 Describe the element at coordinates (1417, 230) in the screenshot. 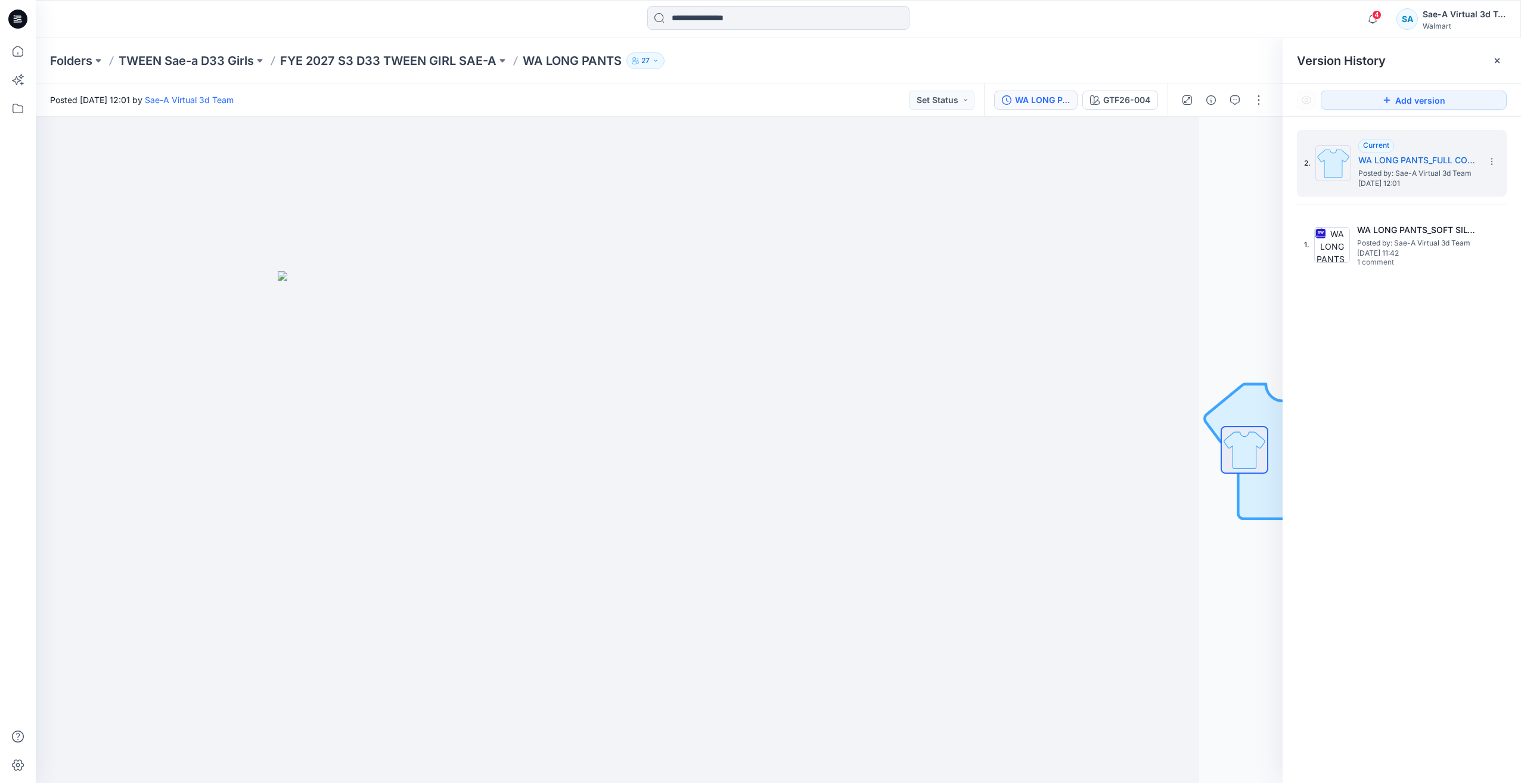

I see `h5: WA LONG PANTS_SOFT SILVER` at that location.